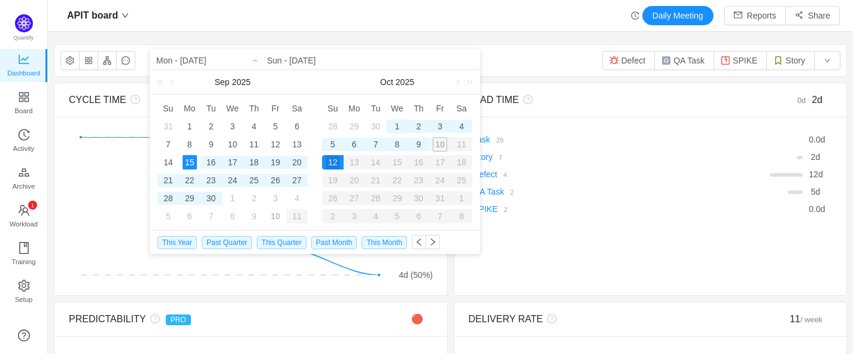  What do you see at coordinates (814, 209) in the screenshot?
I see `span: 0.0` at bounding box center [814, 209].